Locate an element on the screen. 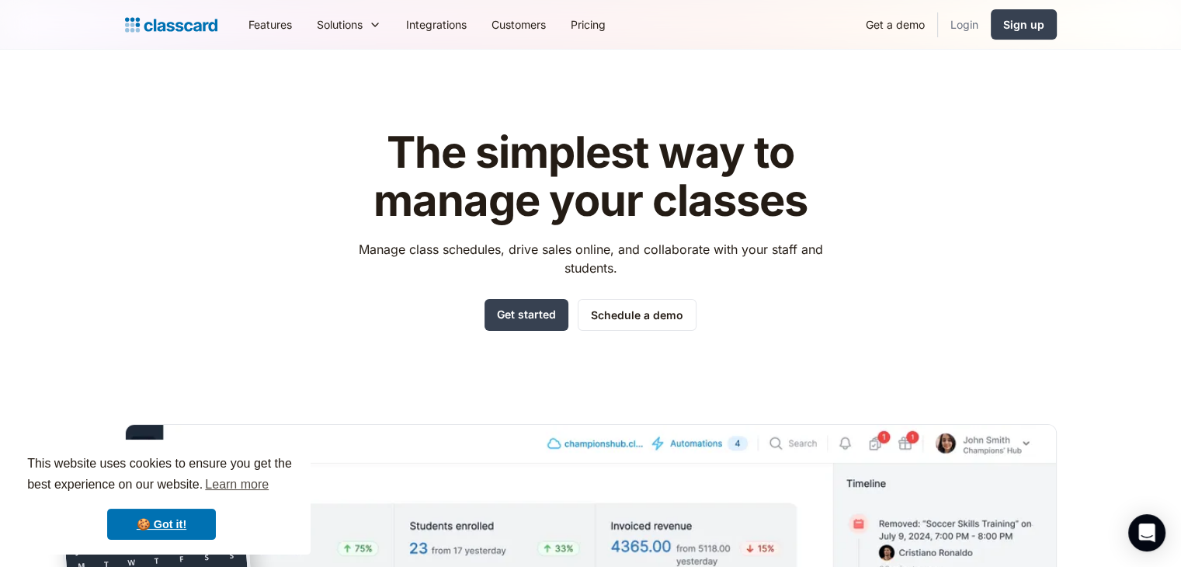 The image size is (1181, 567). a: Customers is located at coordinates (518, 24).